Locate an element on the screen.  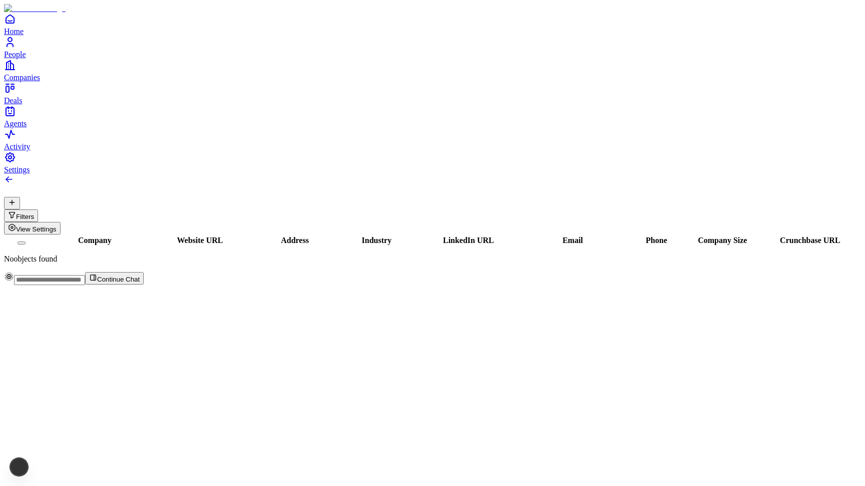
span: People is located at coordinates (15, 54).